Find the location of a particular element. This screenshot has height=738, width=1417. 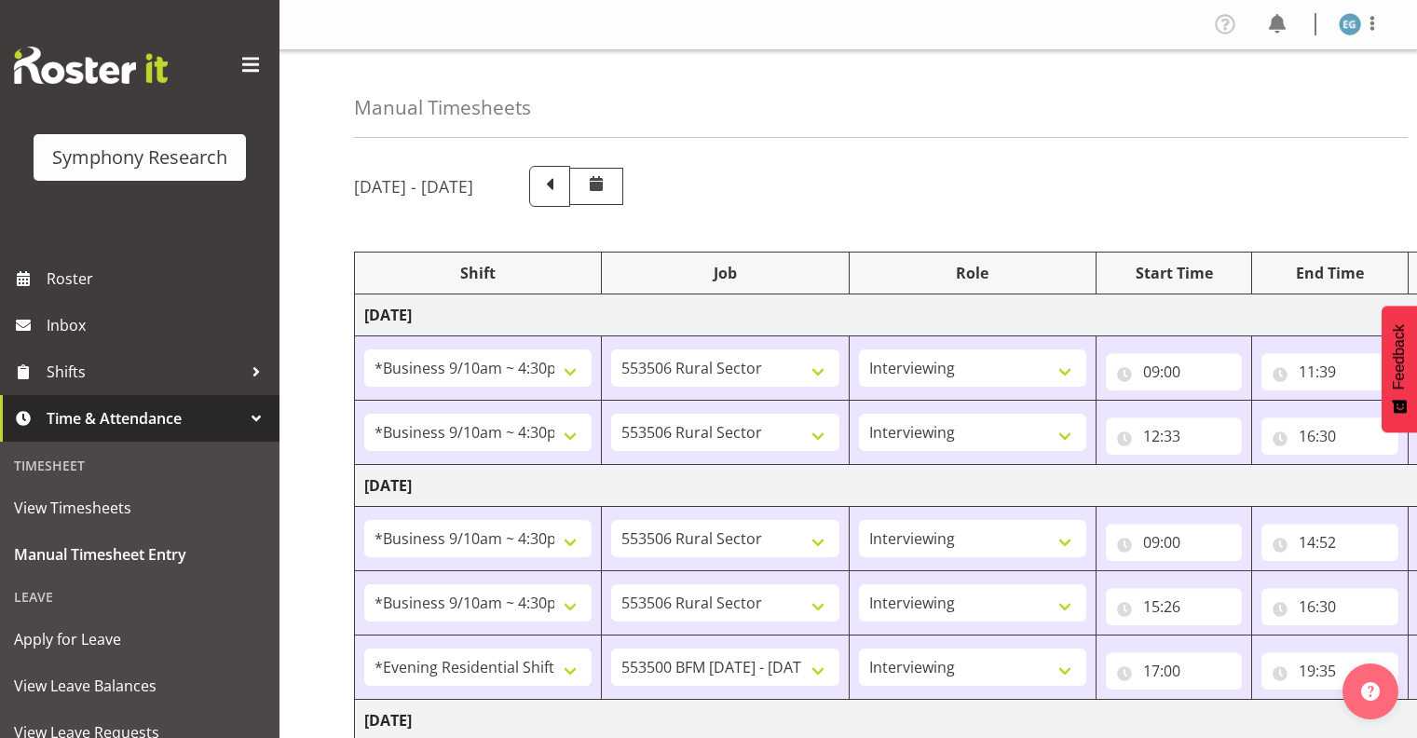

span: Manual Timesheet Entry is located at coordinates (140, 554).